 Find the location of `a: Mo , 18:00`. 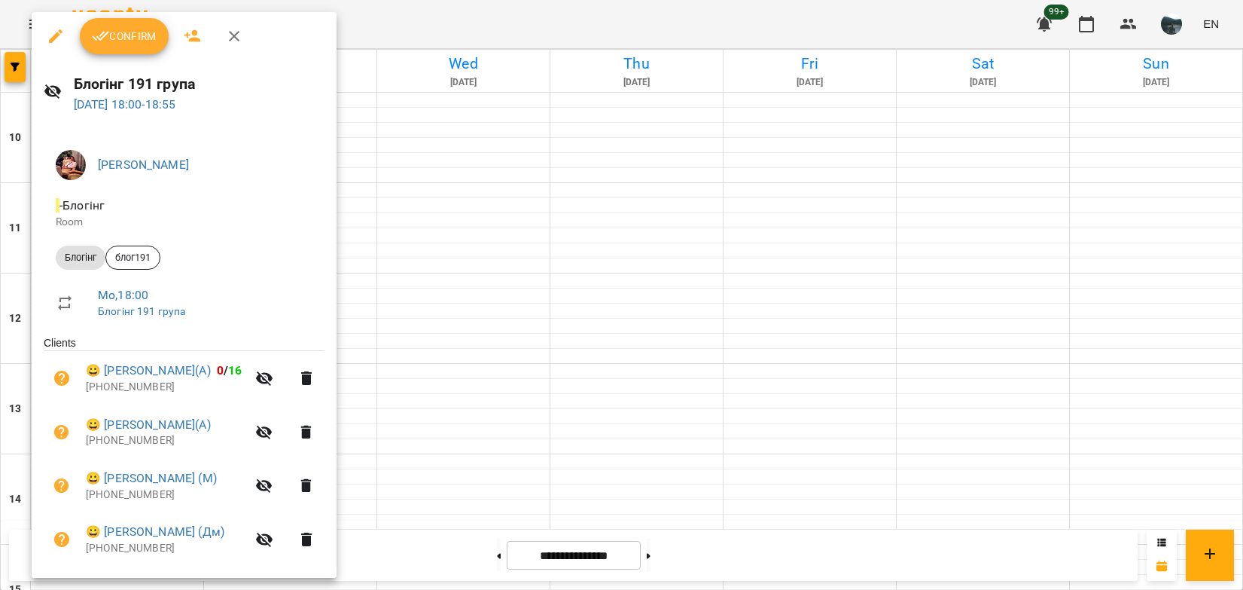

a: Mo , 18:00 is located at coordinates (123, 294).